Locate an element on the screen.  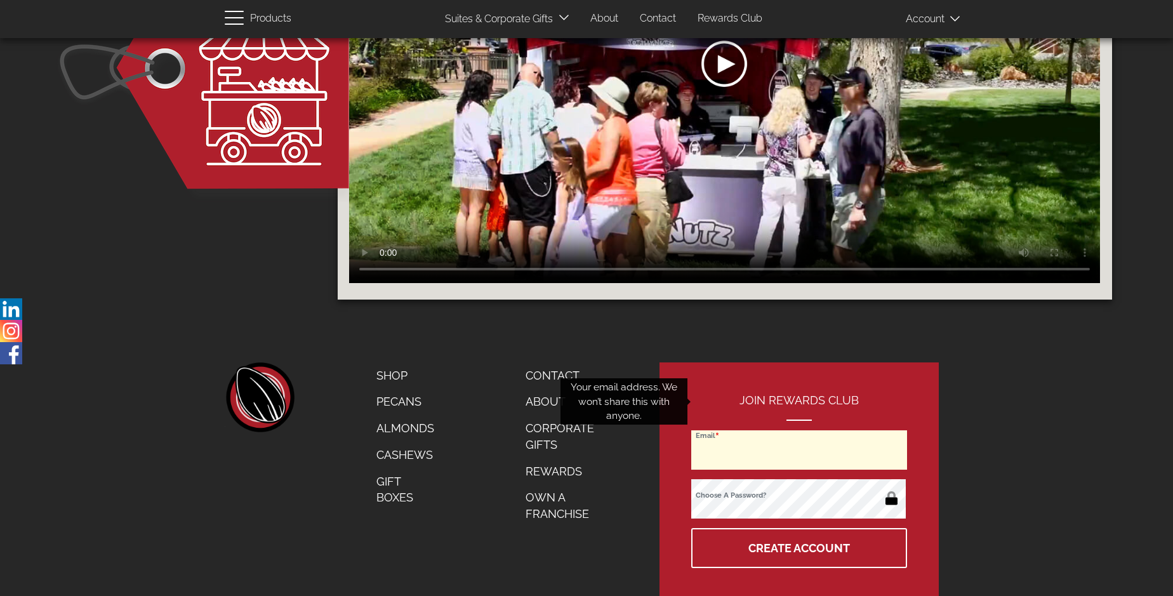
h2: Join Rewards Club is located at coordinates (799, 408).